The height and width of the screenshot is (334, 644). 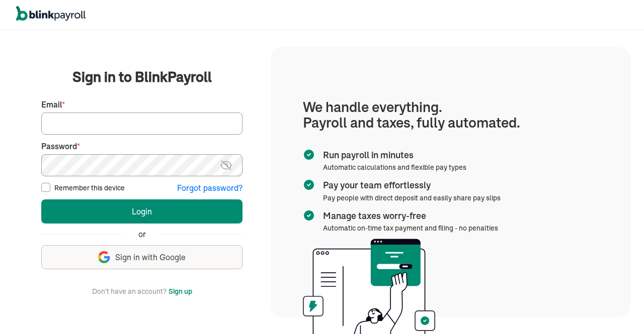 I want to click on button: Sign up, so click(x=180, y=292).